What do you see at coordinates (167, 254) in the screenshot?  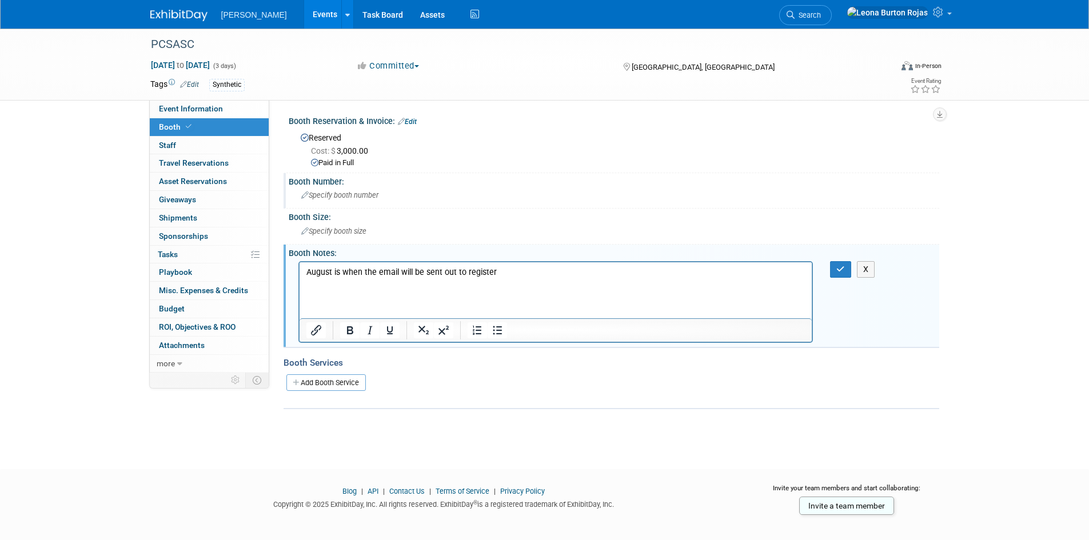 I see `span: Tasks` at bounding box center [167, 254].